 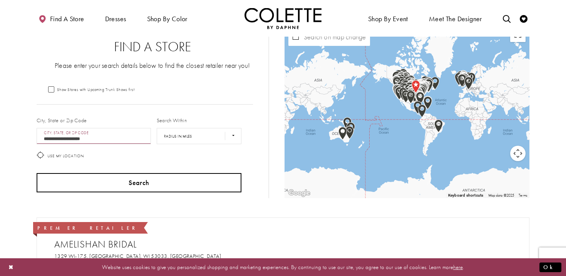 I want to click on img: Colette by Daphne, so click(x=283, y=18).